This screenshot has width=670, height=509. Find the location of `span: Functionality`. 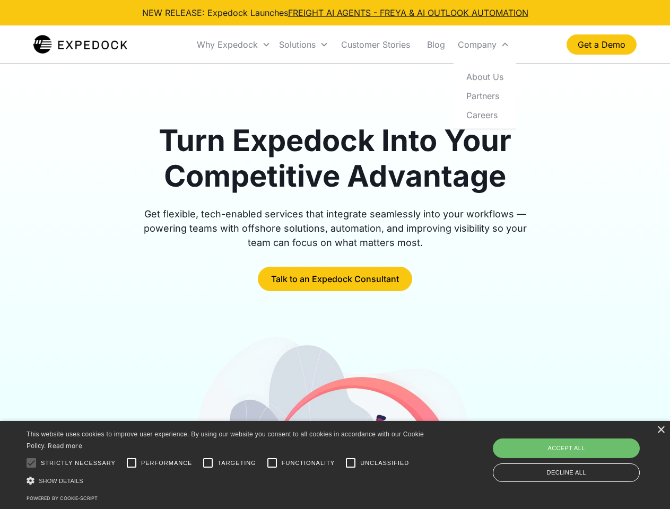

span: Functionality is located at coordinates (308, 463).